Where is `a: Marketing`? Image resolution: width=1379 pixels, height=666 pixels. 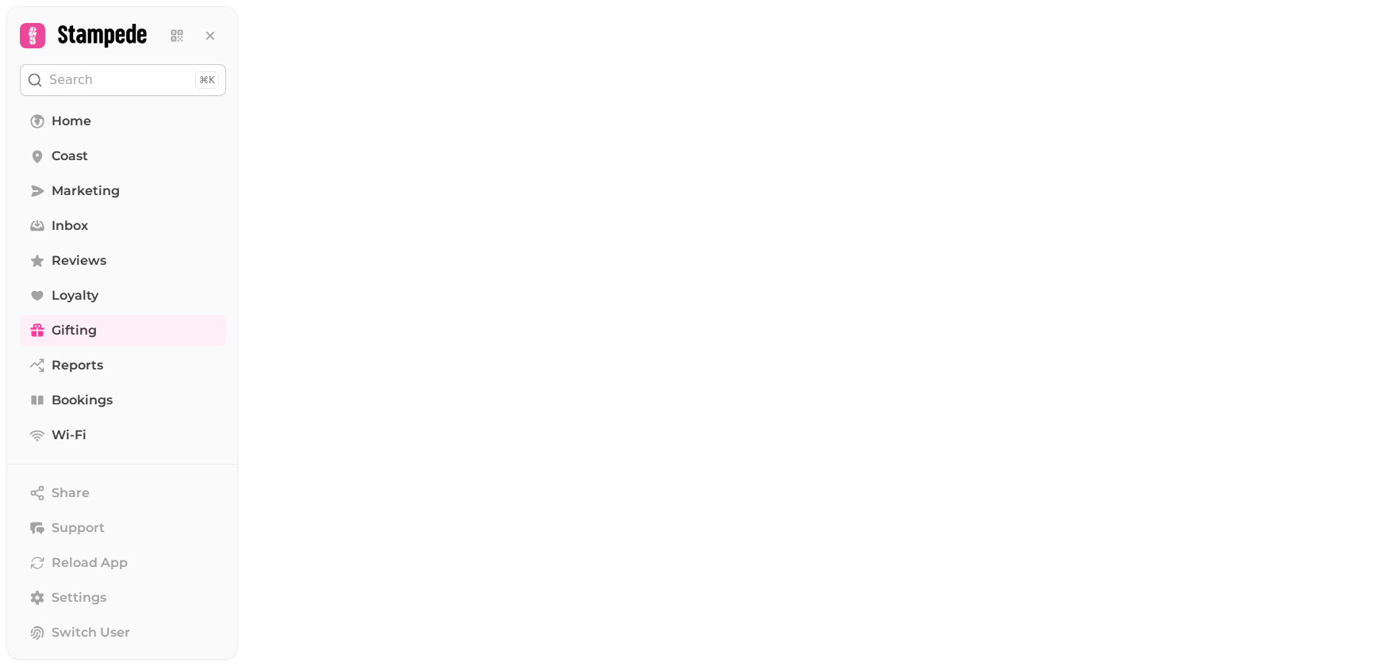 a: Marketing is located at coordinates (123, 191).